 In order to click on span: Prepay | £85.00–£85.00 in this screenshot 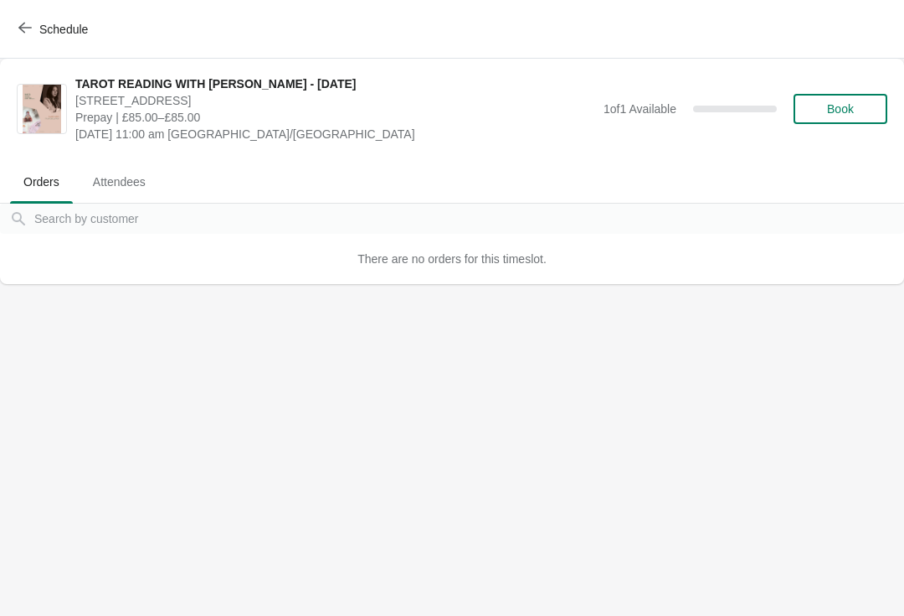, I will do `click(335, 117)`.